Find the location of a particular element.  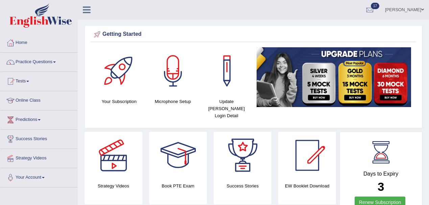

a: Online Class is located at coordinates (39, 100).